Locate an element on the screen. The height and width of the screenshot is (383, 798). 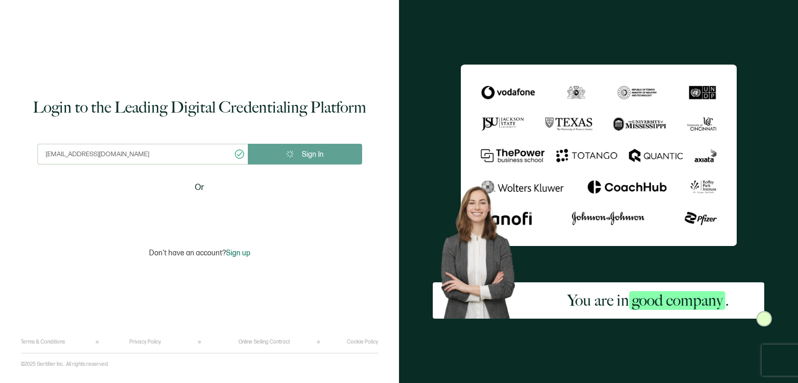
a: Online Selling Contract is located at coordinates (264, 342).